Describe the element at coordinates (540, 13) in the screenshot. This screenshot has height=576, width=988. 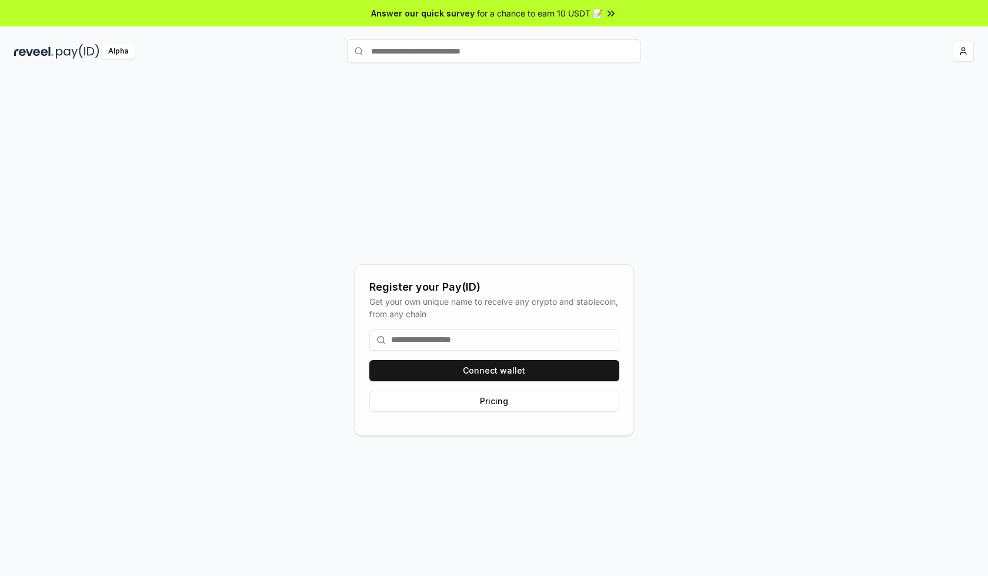
I see `span: for a chance to earn 10 USDT 📝` at that location.